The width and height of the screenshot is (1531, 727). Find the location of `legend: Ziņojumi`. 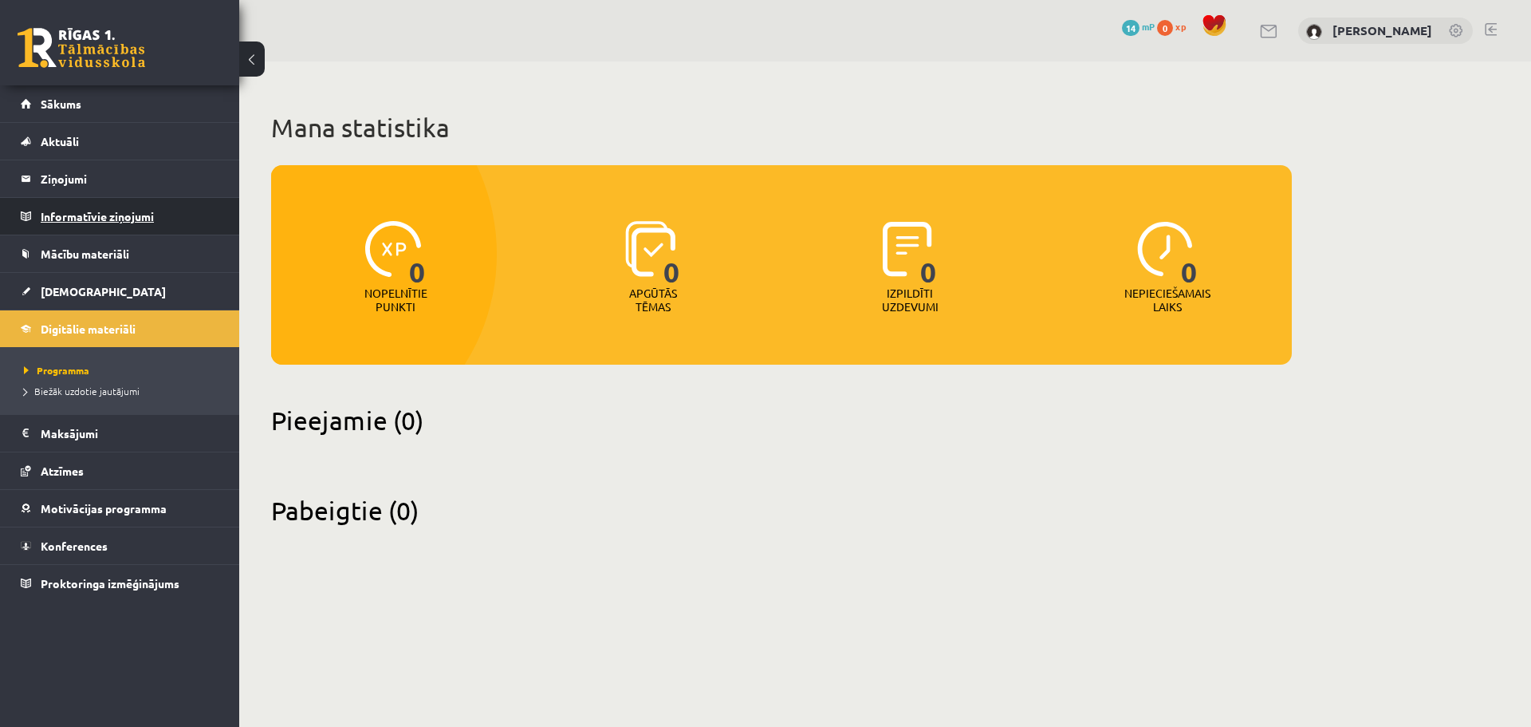

legend: Ziņojumi is located at coordinates (130, 179).